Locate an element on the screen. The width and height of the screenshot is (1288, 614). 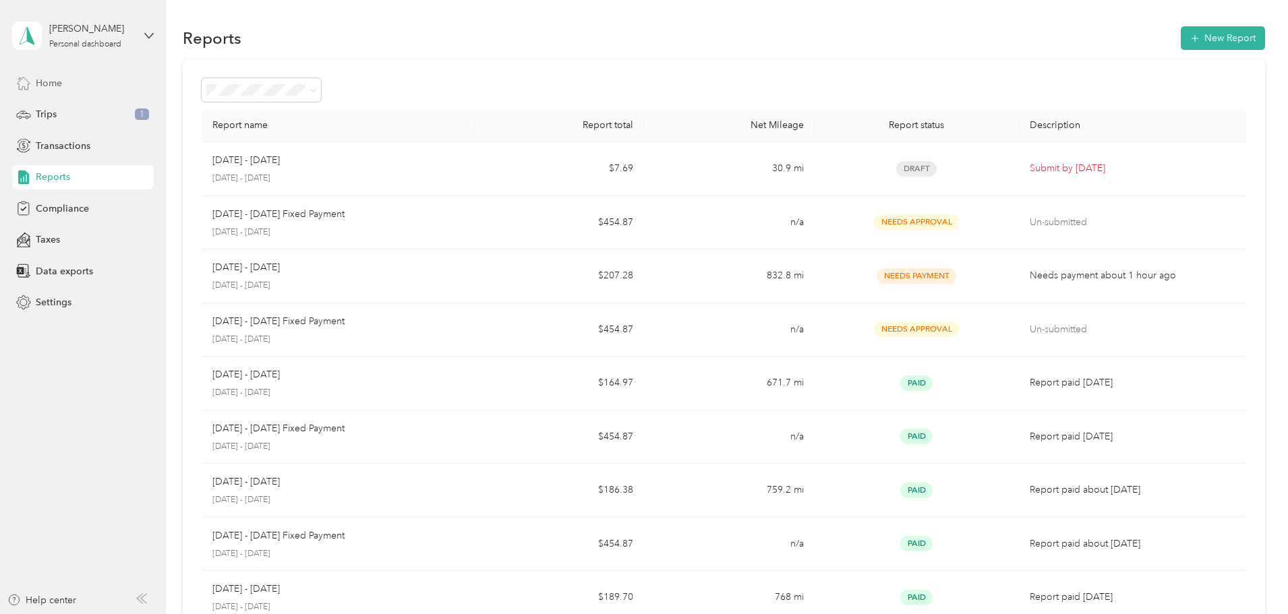
span: Home is located at coordinates (49, 83).